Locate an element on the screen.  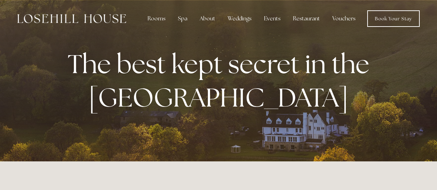
div: Spa is located at coordinates (182, 19).